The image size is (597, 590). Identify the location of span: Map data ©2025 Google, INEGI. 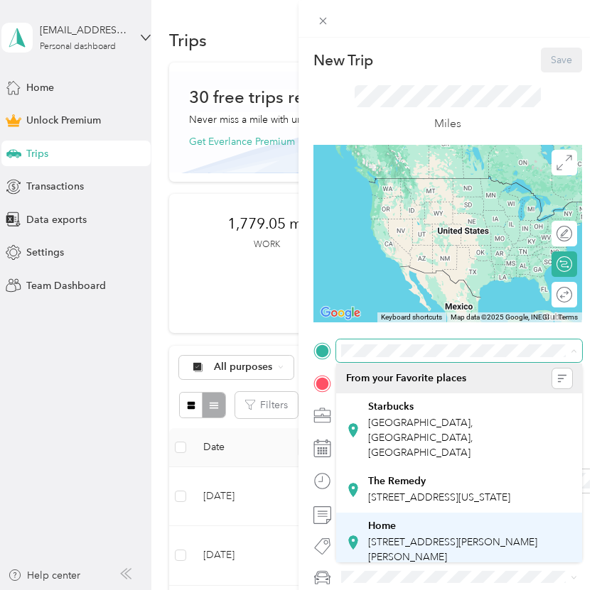
(499, 317).